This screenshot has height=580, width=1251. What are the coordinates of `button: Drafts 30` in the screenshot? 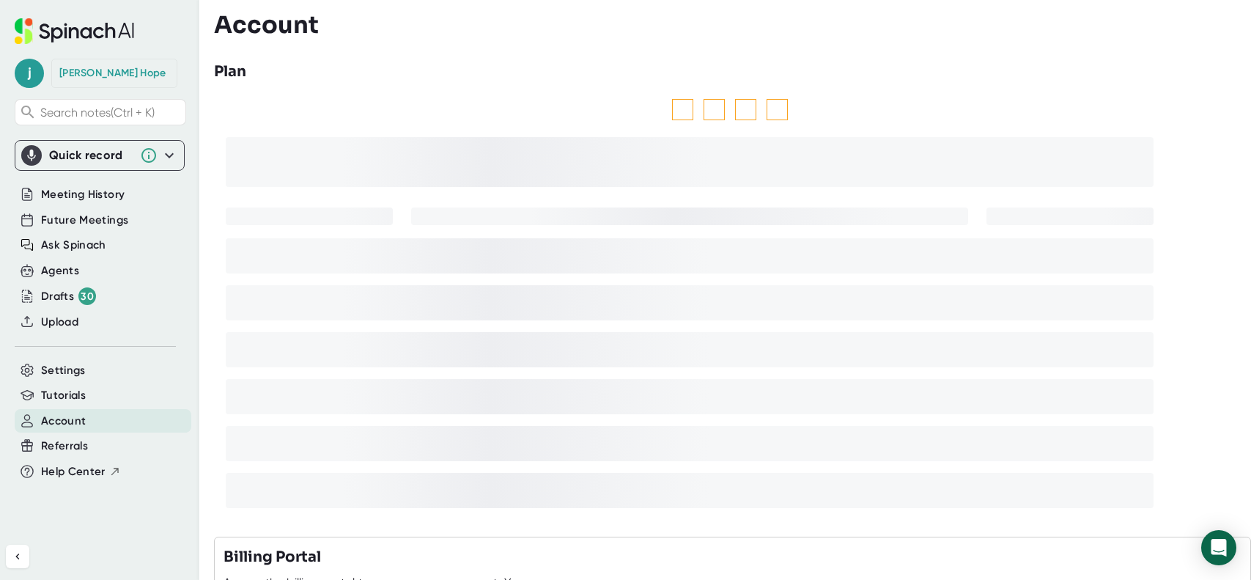 It's located at (68, 296).